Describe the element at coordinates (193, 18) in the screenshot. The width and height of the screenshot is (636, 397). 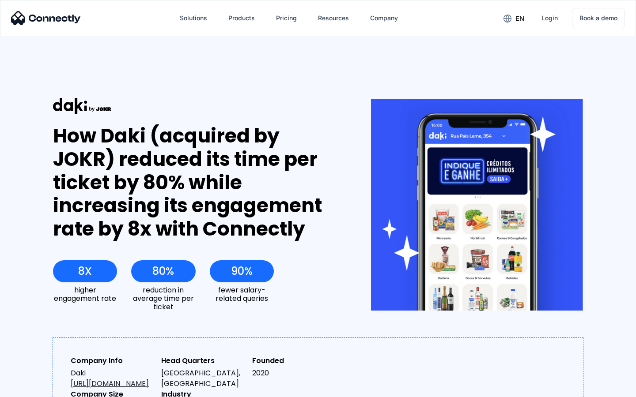
I see `div: Solutions` at that location.